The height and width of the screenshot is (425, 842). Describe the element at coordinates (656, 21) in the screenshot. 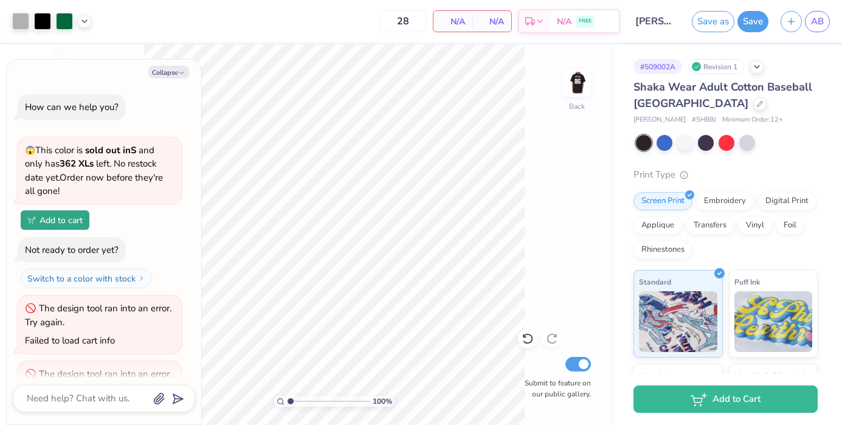

I see `input: Untitled Design` at that location.